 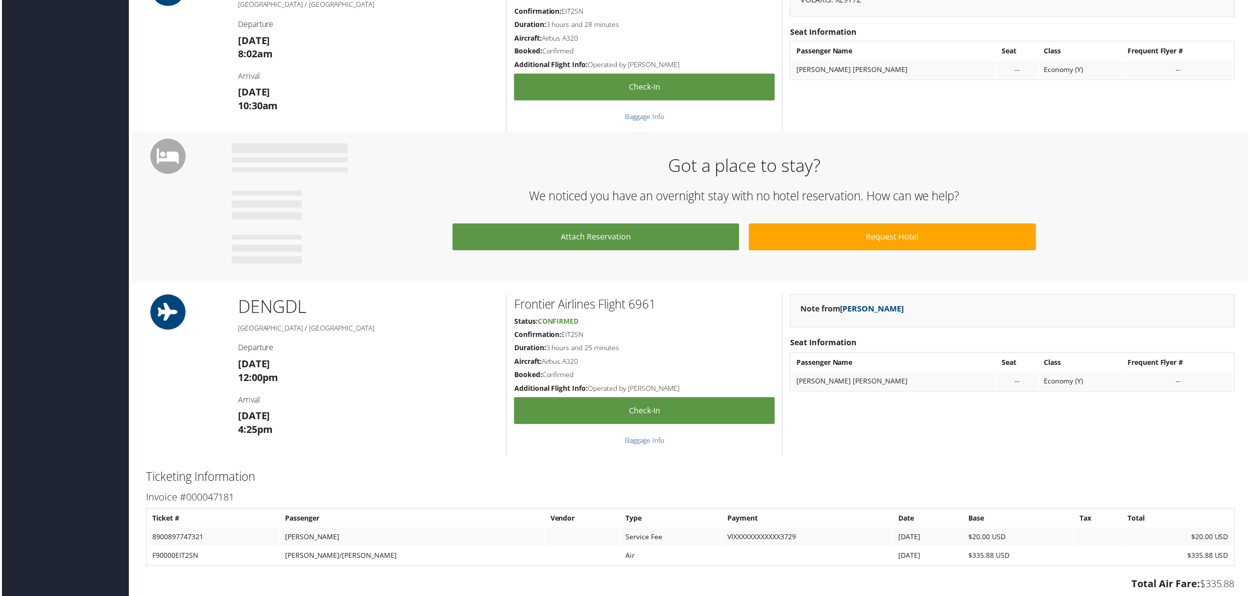 I want to click on strong: 4:25pm, so click(x=254, y=431).